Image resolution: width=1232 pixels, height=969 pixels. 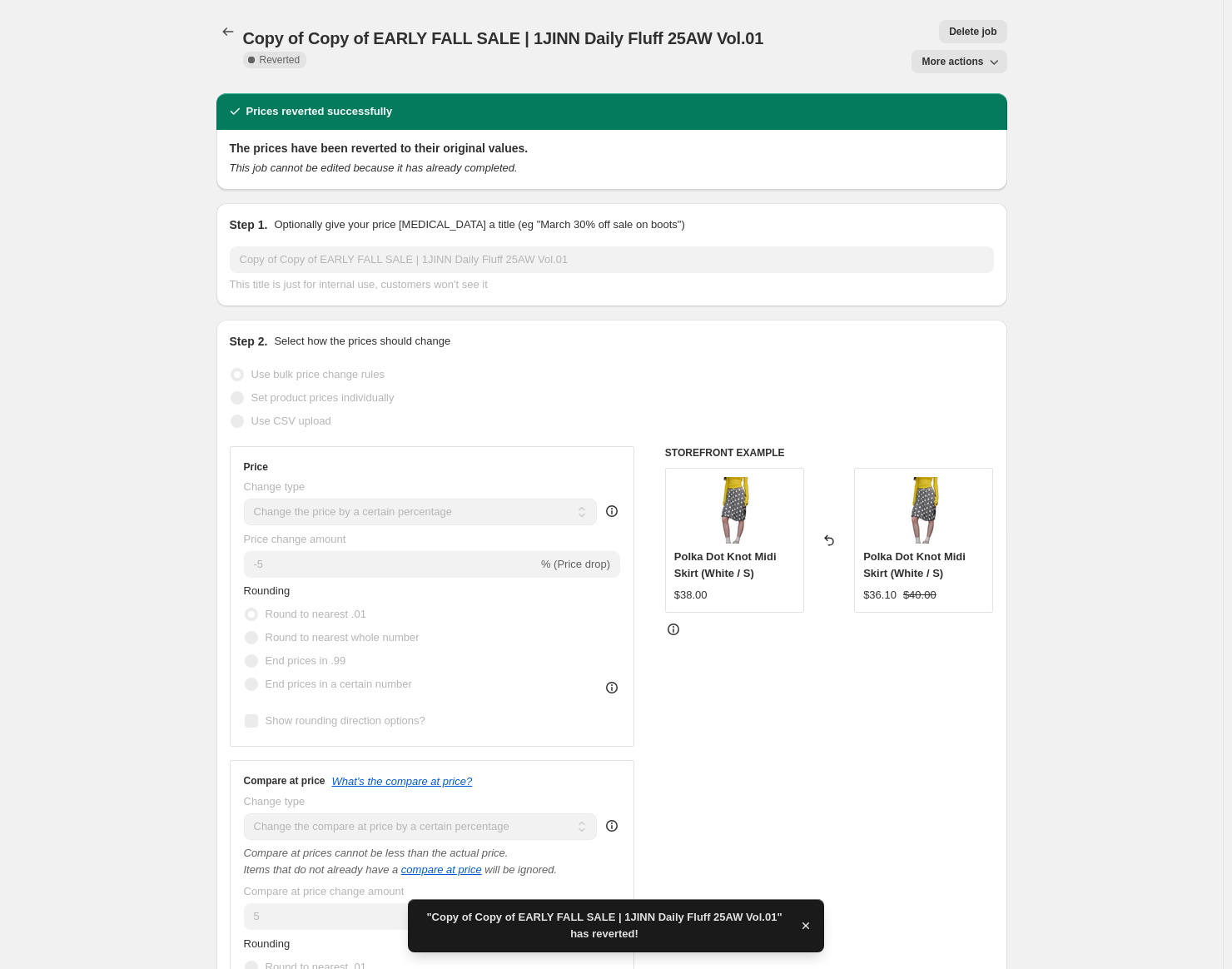 What do you see at coordinates (402, 781) in the screenshot?
I see `button: What's the compare at price?` at bounding box center [402, 781].